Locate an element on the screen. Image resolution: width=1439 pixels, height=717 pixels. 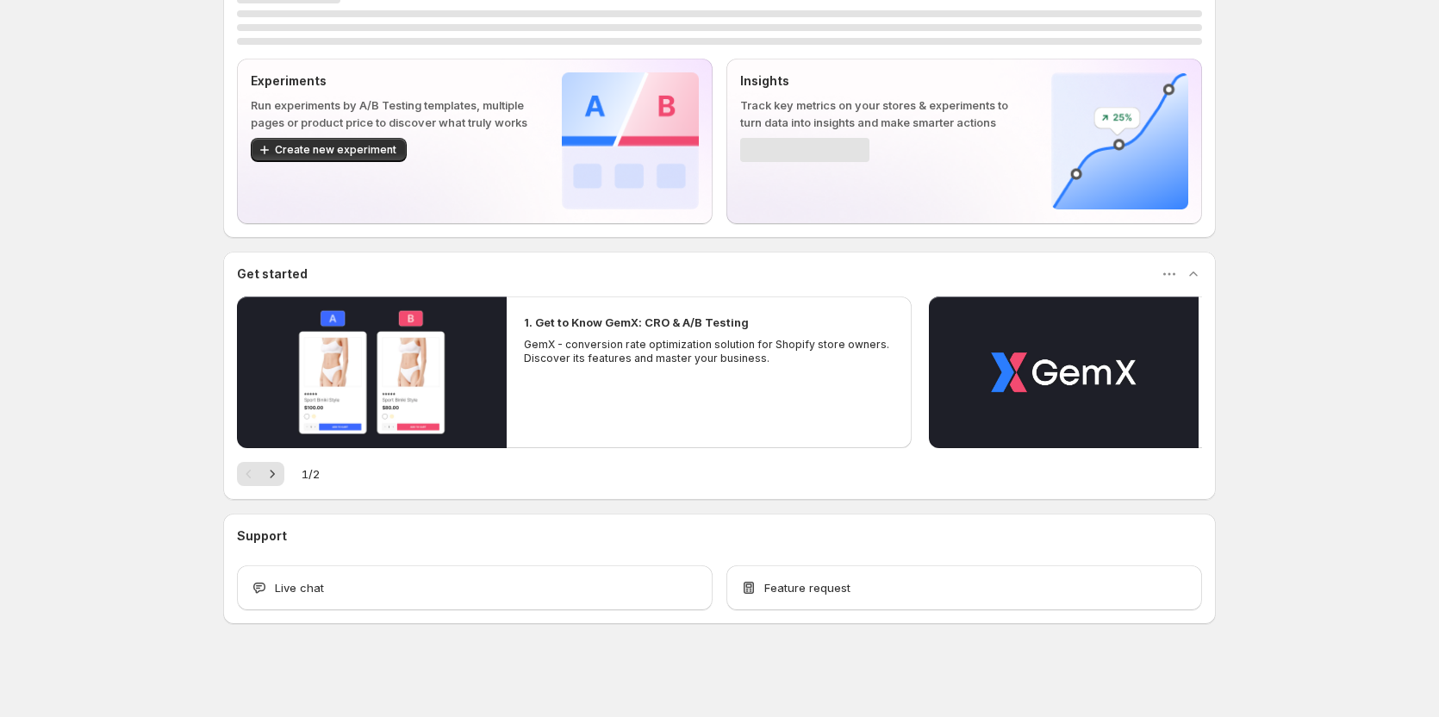
img: Experiments is located at coordinates (630, 140).